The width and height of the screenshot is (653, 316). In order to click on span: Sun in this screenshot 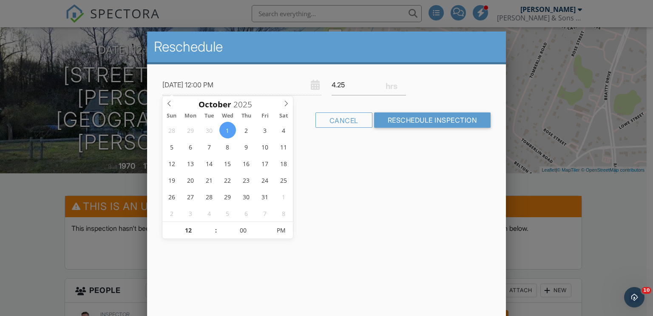, I will do `click(172, 116)`.